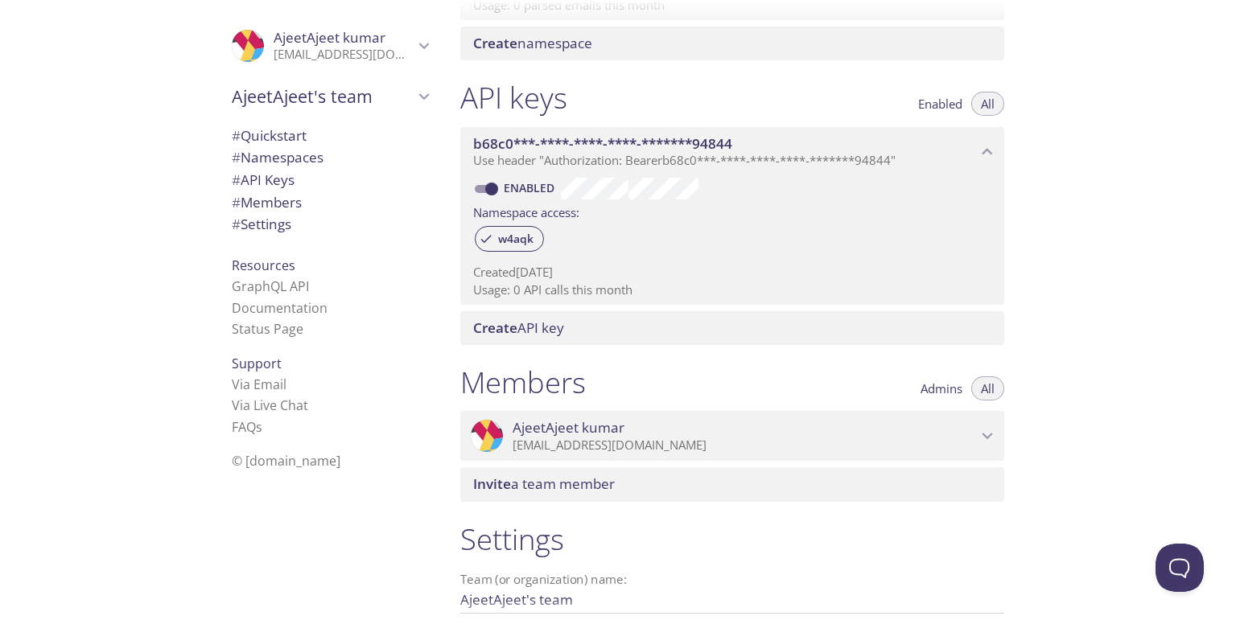 The image size is (1236, 624). I want to click on span: AjeetAjeet's team, so click(323, 97).